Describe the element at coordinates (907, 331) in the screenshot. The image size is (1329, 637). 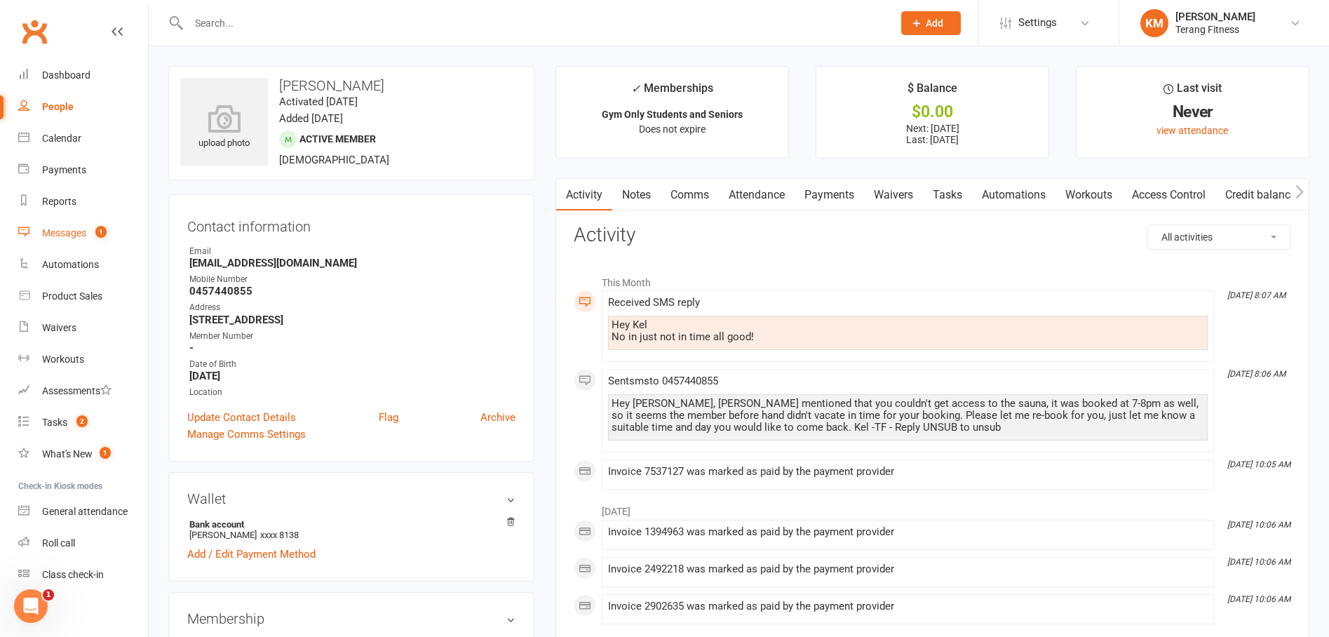
I see `div: Hey Kel No in just not in time all good!` at that location.